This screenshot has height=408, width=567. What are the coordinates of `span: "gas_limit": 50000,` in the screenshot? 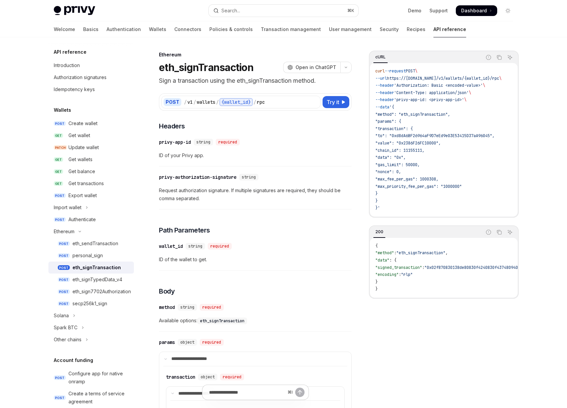 It's located at (397, 165).